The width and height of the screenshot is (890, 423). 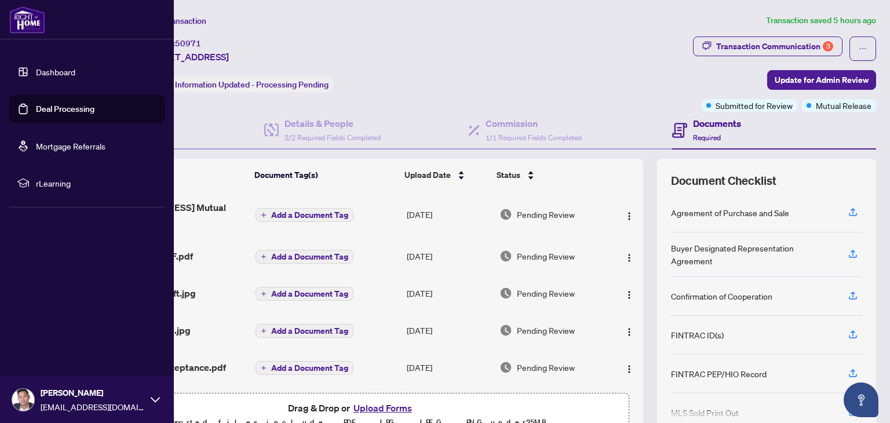 What do you see at coordinates (861, 400) in the screenshot?
I see `button: Open asap` at bounding box center [861, 400].